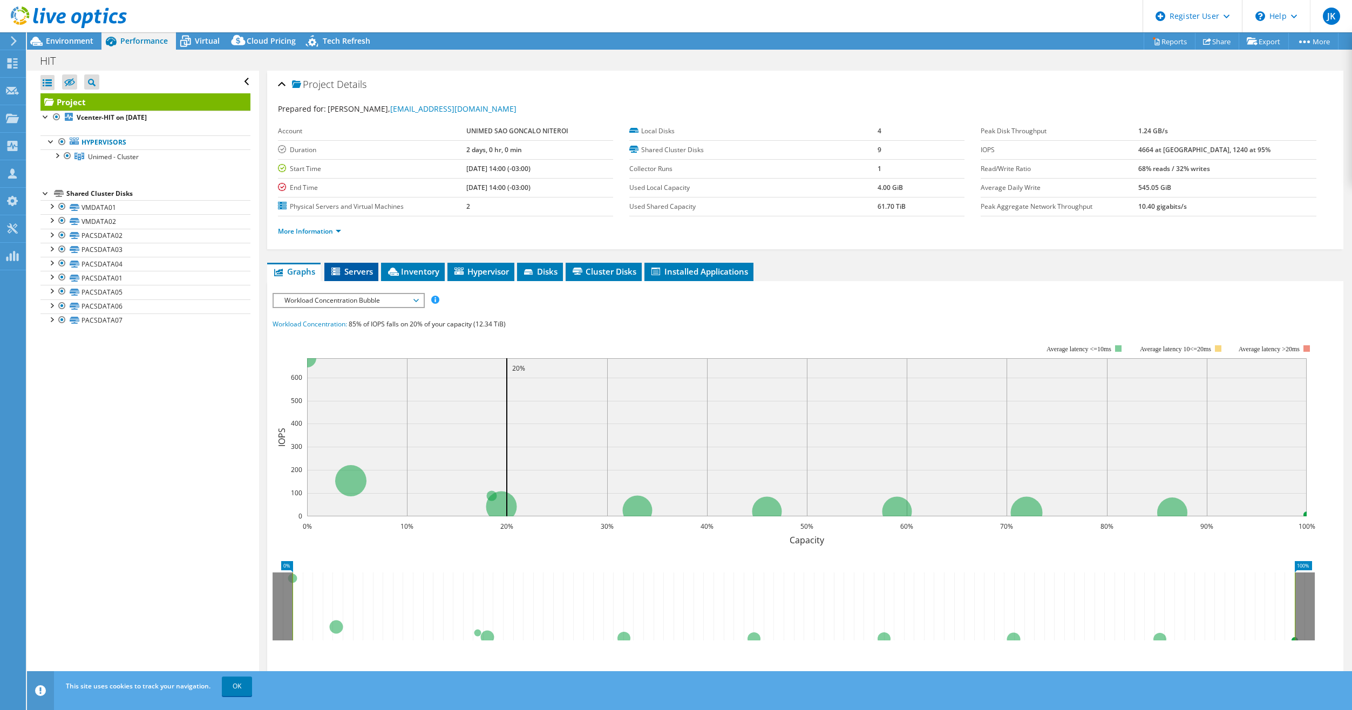  Describe the element at coordinates (145, 143) in the screenshot. I see `a: Hypervisors` at that location.